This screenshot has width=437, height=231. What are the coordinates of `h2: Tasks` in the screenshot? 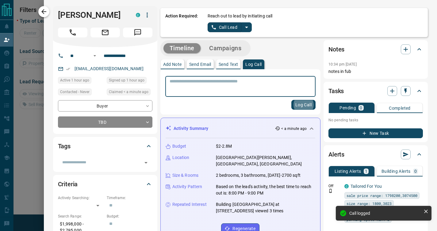 It's located at (336, 91).